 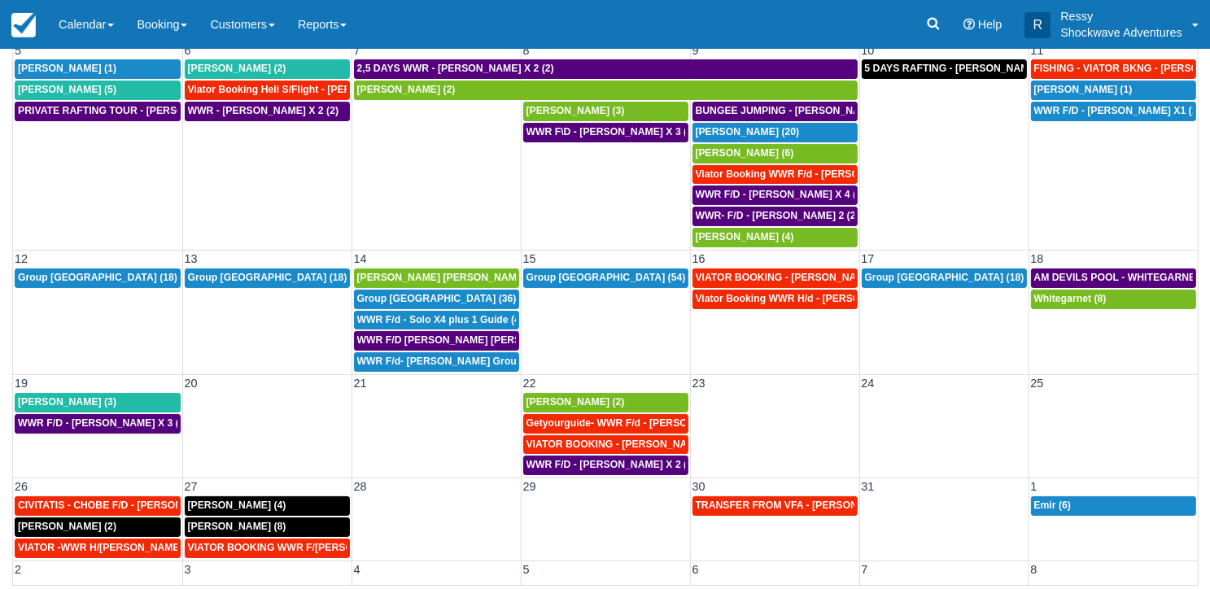 I want to click on span: 12, so click(x=21, y=259).